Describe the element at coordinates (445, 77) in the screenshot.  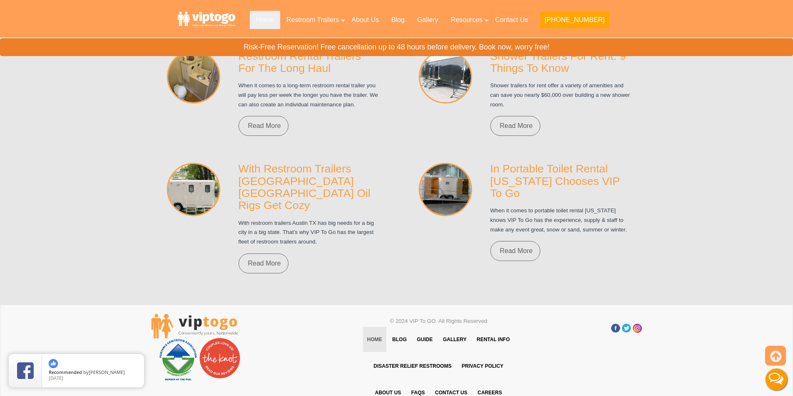
I see `img: Shower Trailers For Rent: 9 Things To Know` at that location.